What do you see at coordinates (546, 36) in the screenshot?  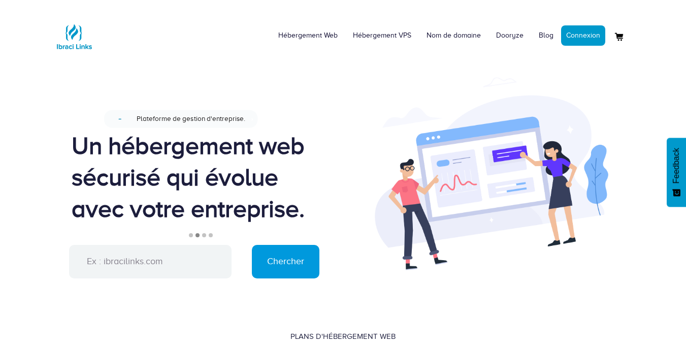 I see `a: Blog` at bounding box center [546, 36].